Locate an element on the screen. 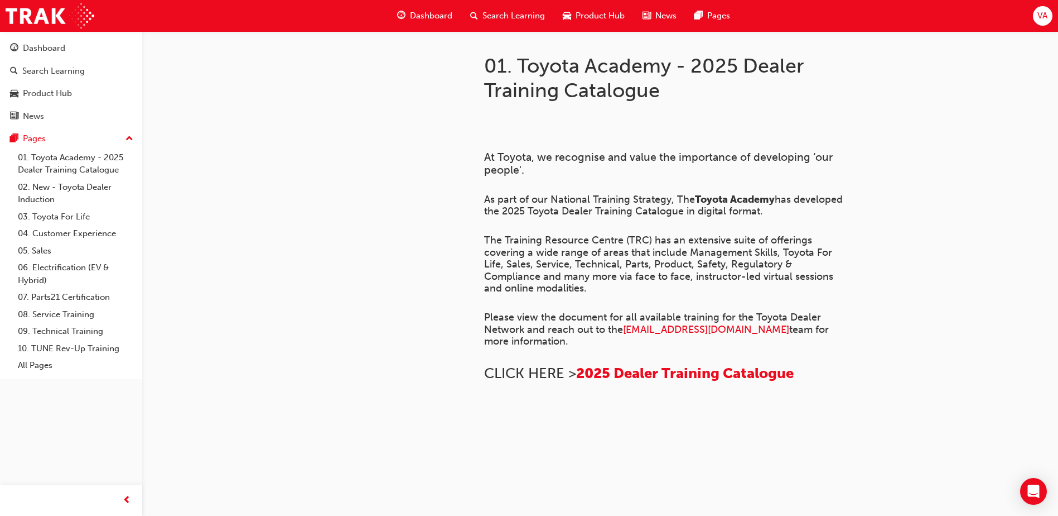 This screenshot has height=516, width=1058. button: VA is located at coordinates (1043, 16).